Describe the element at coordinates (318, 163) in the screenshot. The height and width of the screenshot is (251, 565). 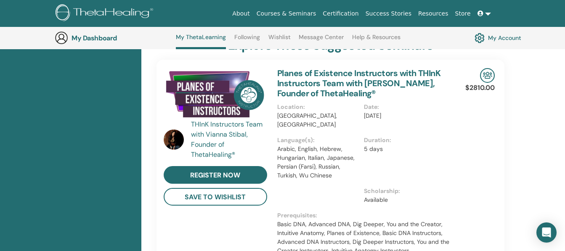
I see `p: Arabic, English, Hebrew, Hungarian, Italian, Japanese, Persian (Farsi), Russian, Turkish, Wu Chinese` at that location.